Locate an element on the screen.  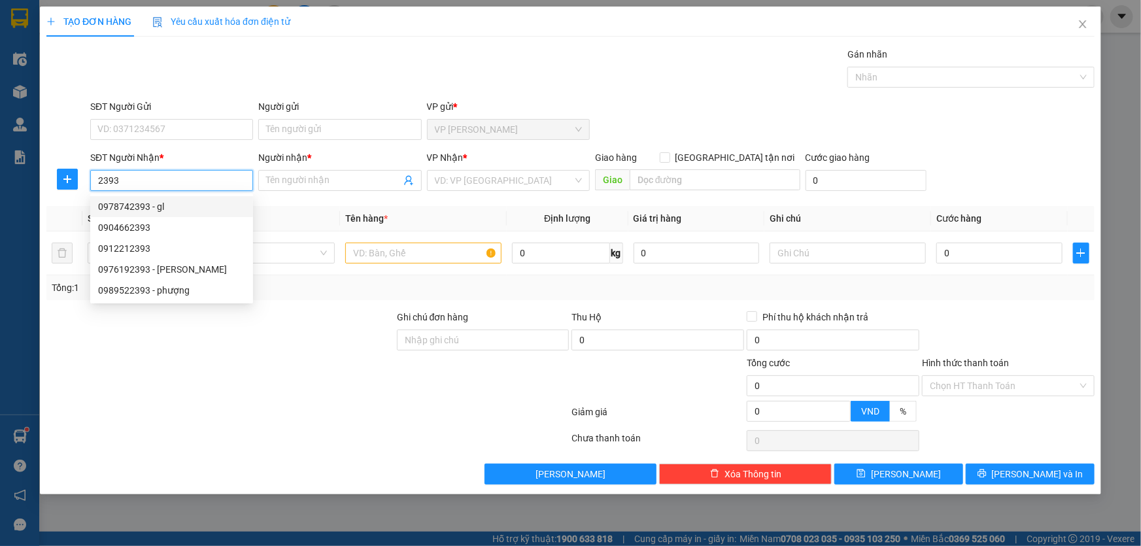
span: user-add is located at coordinates (409, 180).